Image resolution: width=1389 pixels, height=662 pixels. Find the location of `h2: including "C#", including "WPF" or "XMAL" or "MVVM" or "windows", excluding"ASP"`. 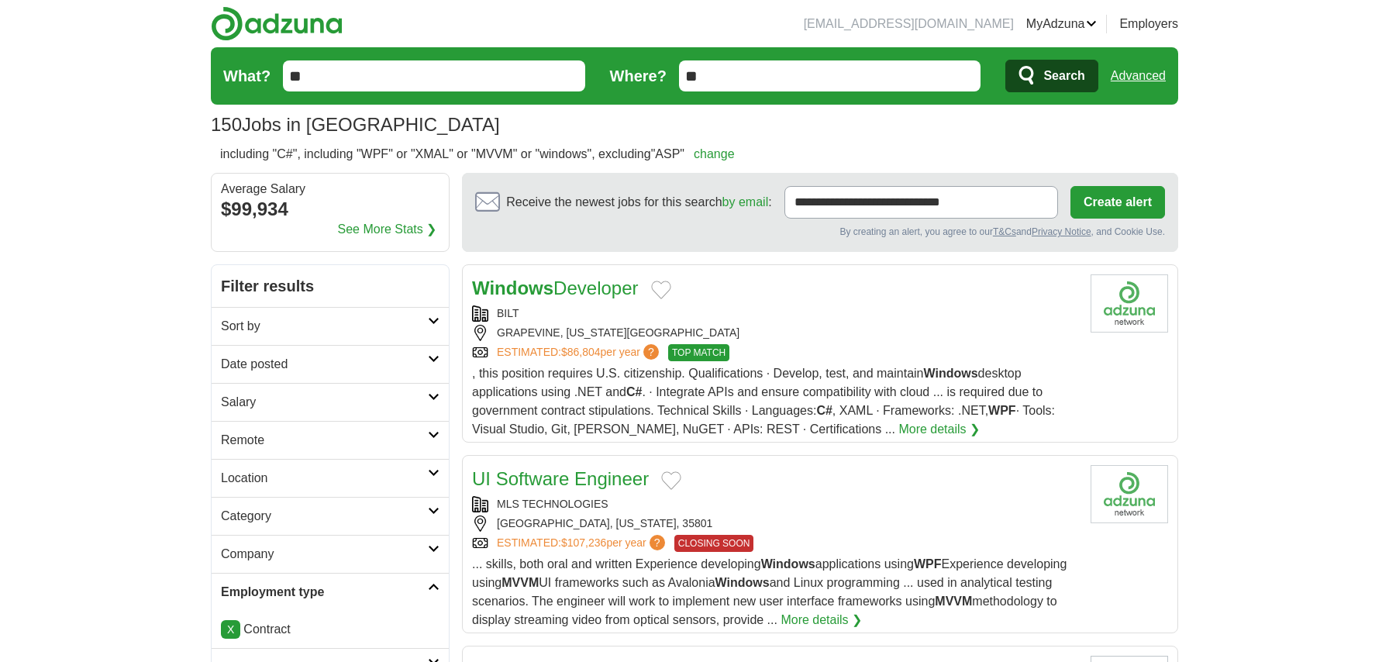

h2: including "C#", including "WPF" or "XMAL" or "MVVM" or "windows", excluding"ASP" is located at coordinates (477, 154).